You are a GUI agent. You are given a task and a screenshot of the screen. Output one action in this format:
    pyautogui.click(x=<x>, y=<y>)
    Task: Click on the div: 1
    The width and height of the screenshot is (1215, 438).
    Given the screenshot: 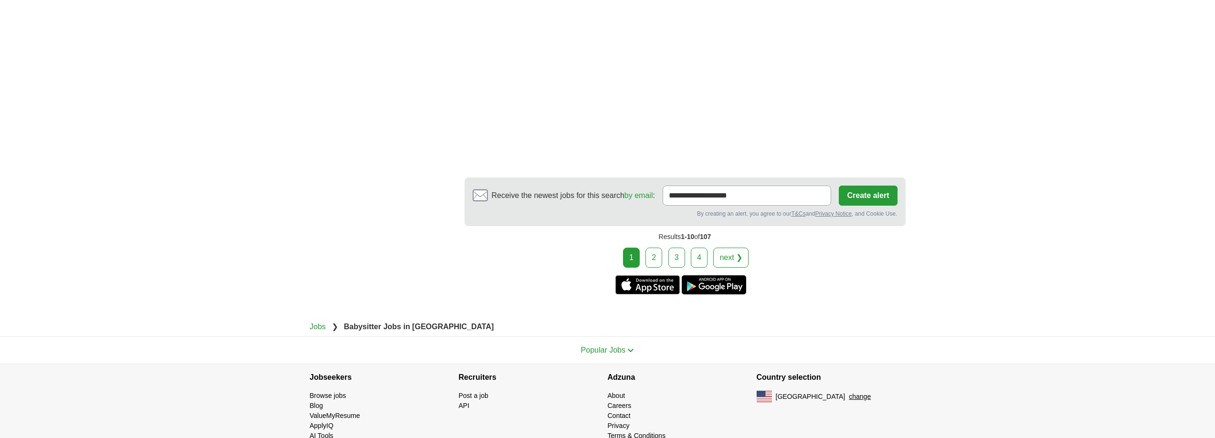 What is the action you would take?
    pyautogui.click(x=631, y=258)
    